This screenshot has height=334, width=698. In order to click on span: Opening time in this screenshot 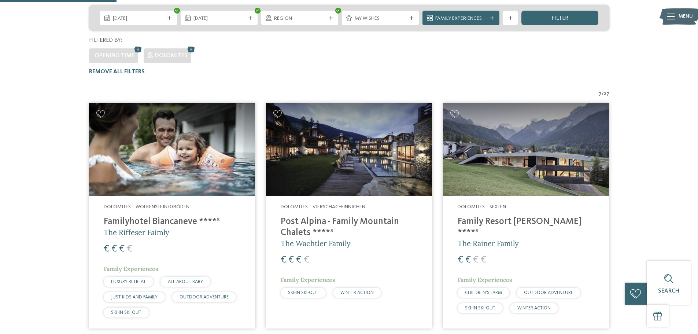, I will do `click(114, 56)`.